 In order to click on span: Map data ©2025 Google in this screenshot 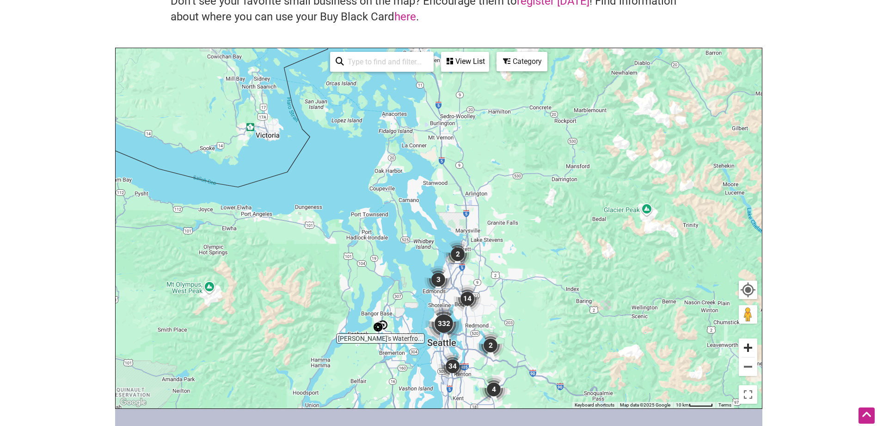, I will do `click(645, 404)`.